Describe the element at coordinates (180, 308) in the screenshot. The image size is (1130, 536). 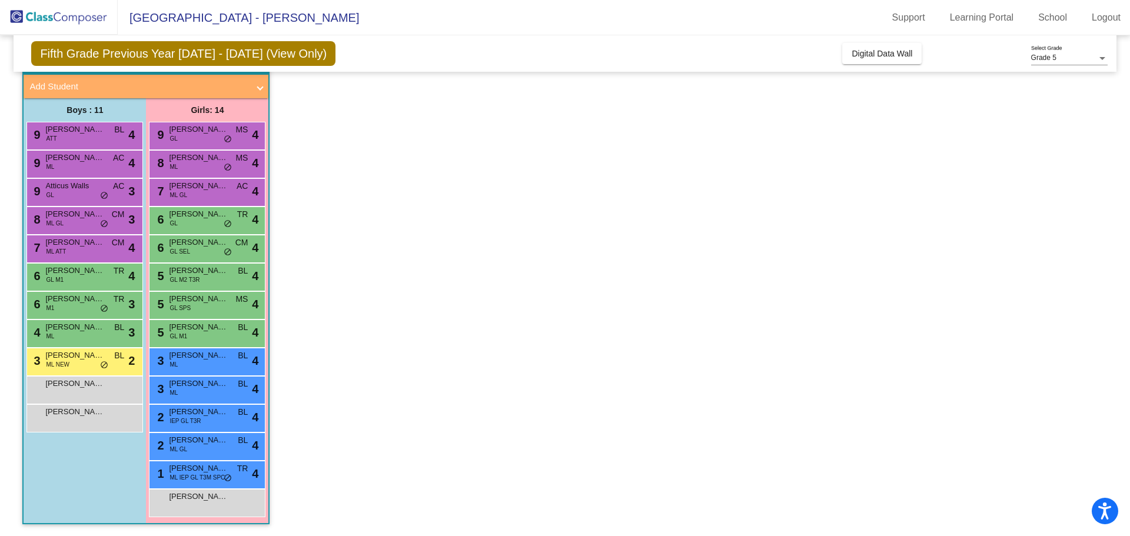
I see `span: GL SPS` at that location.